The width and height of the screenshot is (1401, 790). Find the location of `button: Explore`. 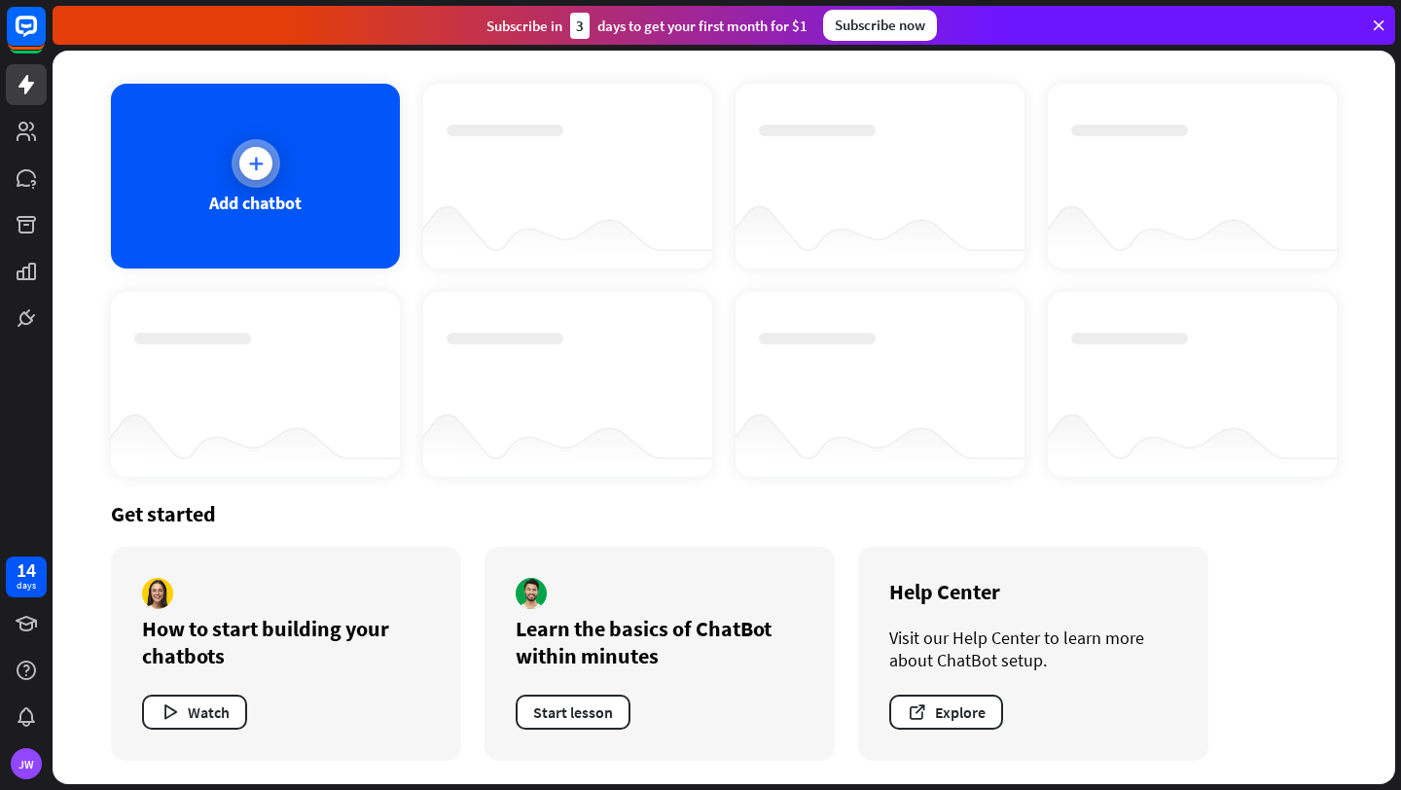

button: Explore is located at coordinates (946, 712).